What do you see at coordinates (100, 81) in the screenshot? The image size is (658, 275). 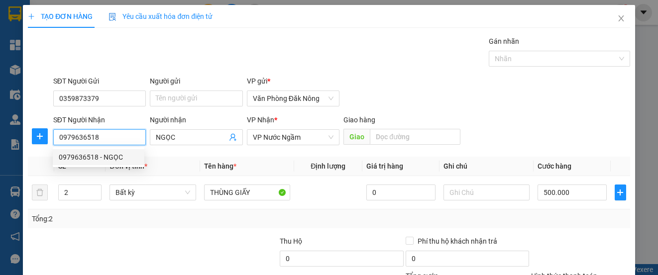 I see `div: SĐT Người Gửi` at bounding box center [100, 81].